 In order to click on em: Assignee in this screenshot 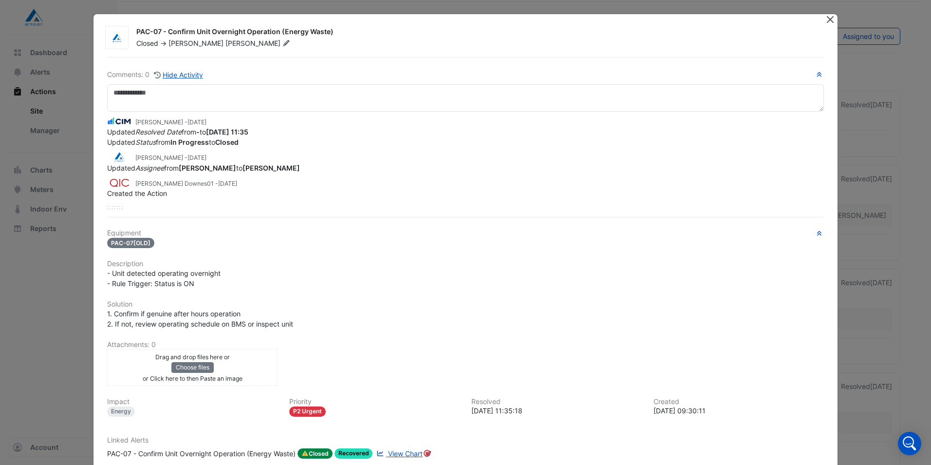, I will do `click(150, 168)`.